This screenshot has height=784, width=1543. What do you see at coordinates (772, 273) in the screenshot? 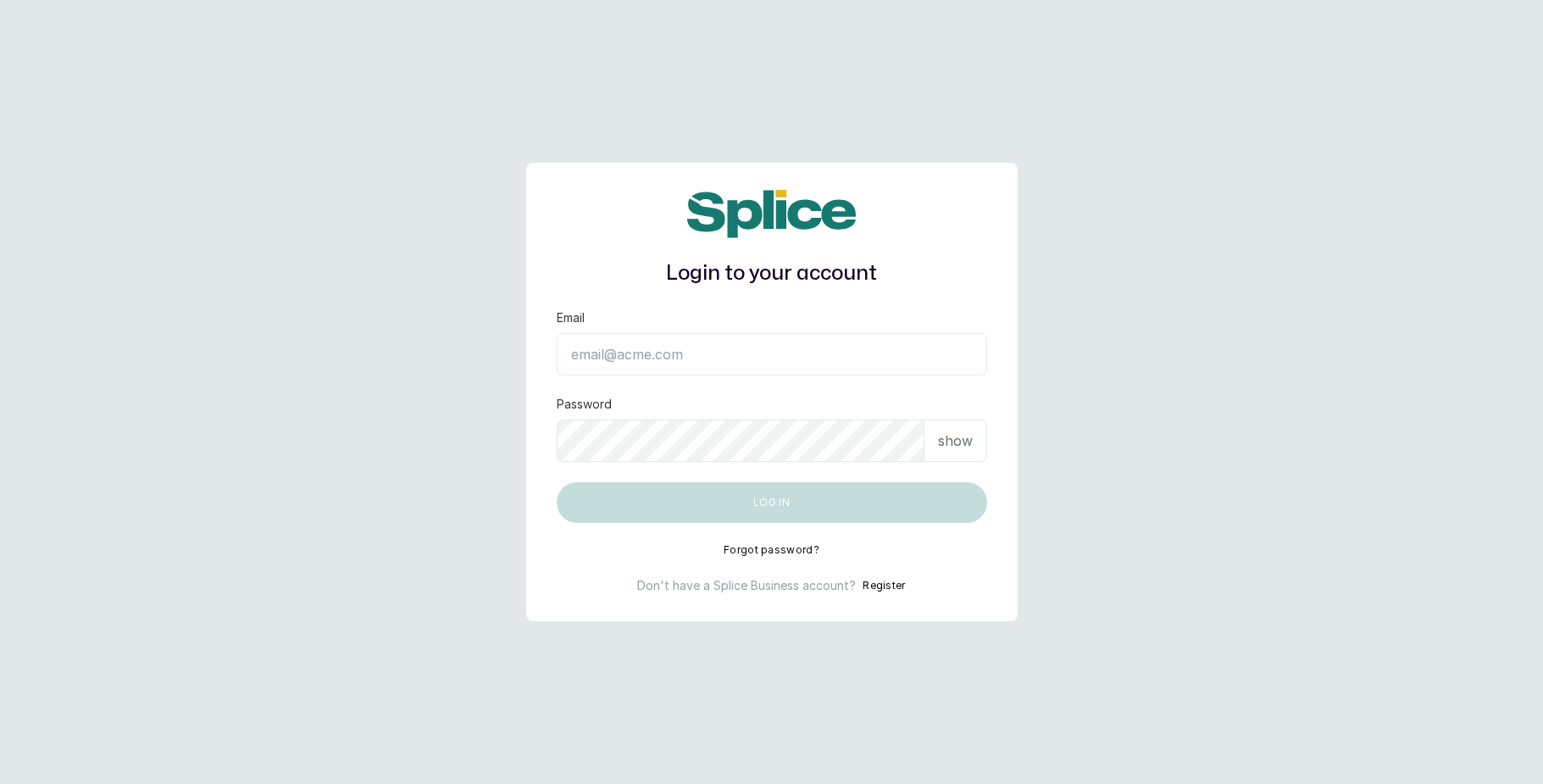
I see `h1: Login to your account` at bounding box center [772, 273].